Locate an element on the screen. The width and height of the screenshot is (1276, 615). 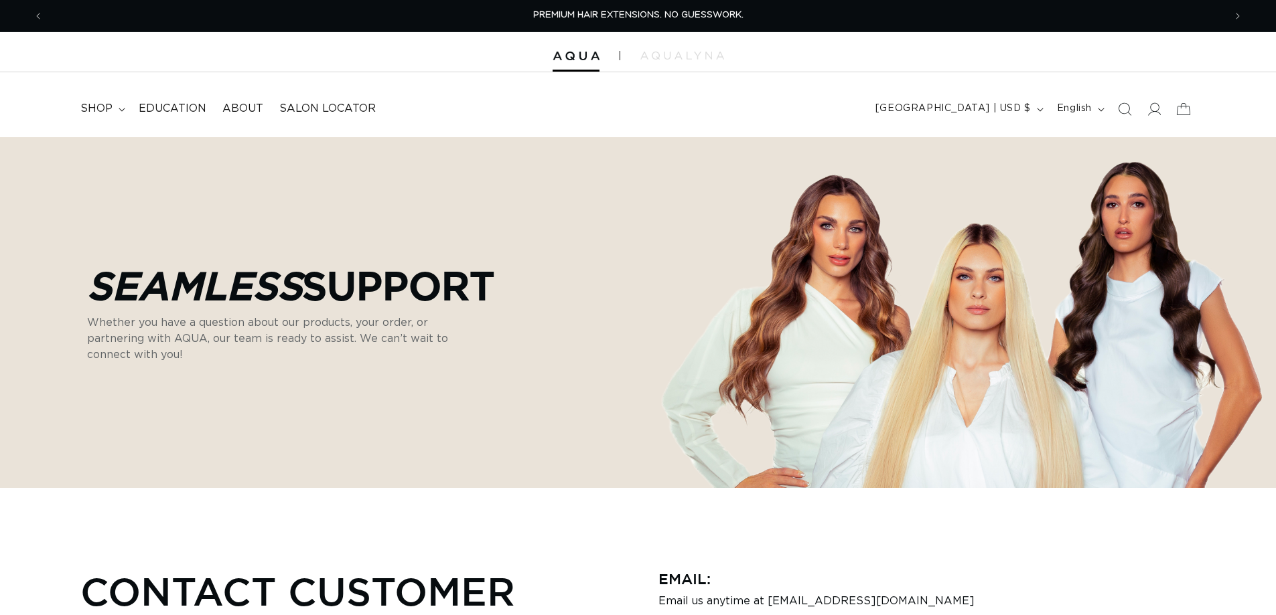
img: aqualyna.com is located at coordinates (682, 56).